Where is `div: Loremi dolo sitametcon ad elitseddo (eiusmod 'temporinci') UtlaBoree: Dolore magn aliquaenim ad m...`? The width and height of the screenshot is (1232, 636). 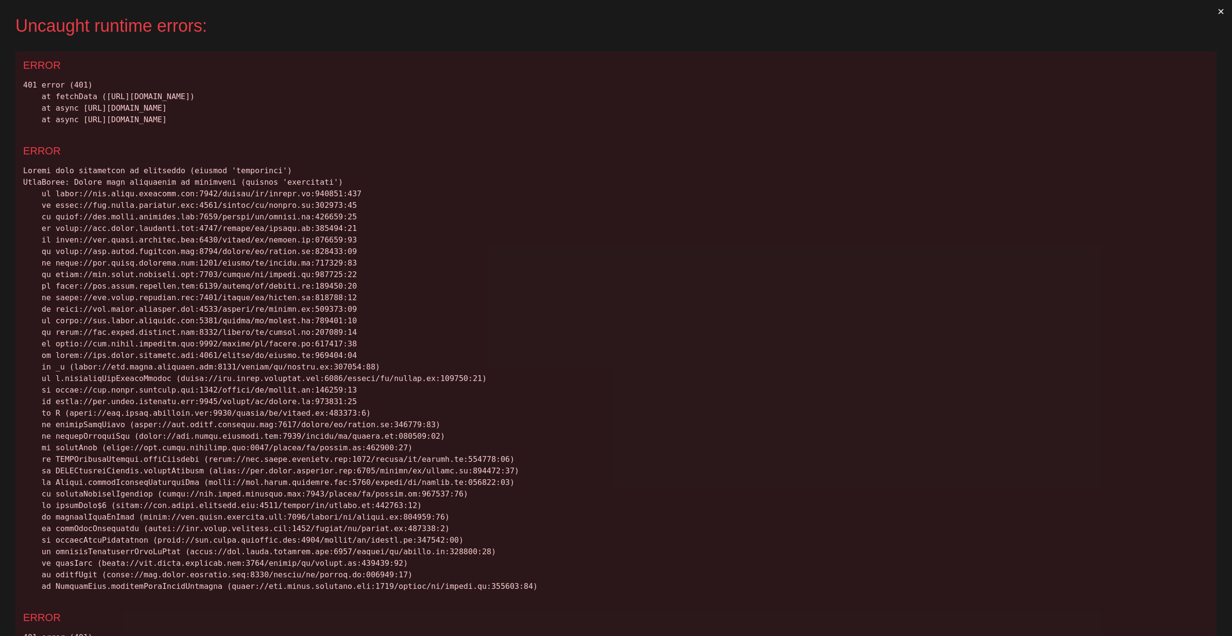
div: Loremi dolo sitametcon ad elitseddo (eiusmod 'temporinci') UtlaBoree: Dolore magn aliquaenim ad m... is located at coordinates (616, 379).